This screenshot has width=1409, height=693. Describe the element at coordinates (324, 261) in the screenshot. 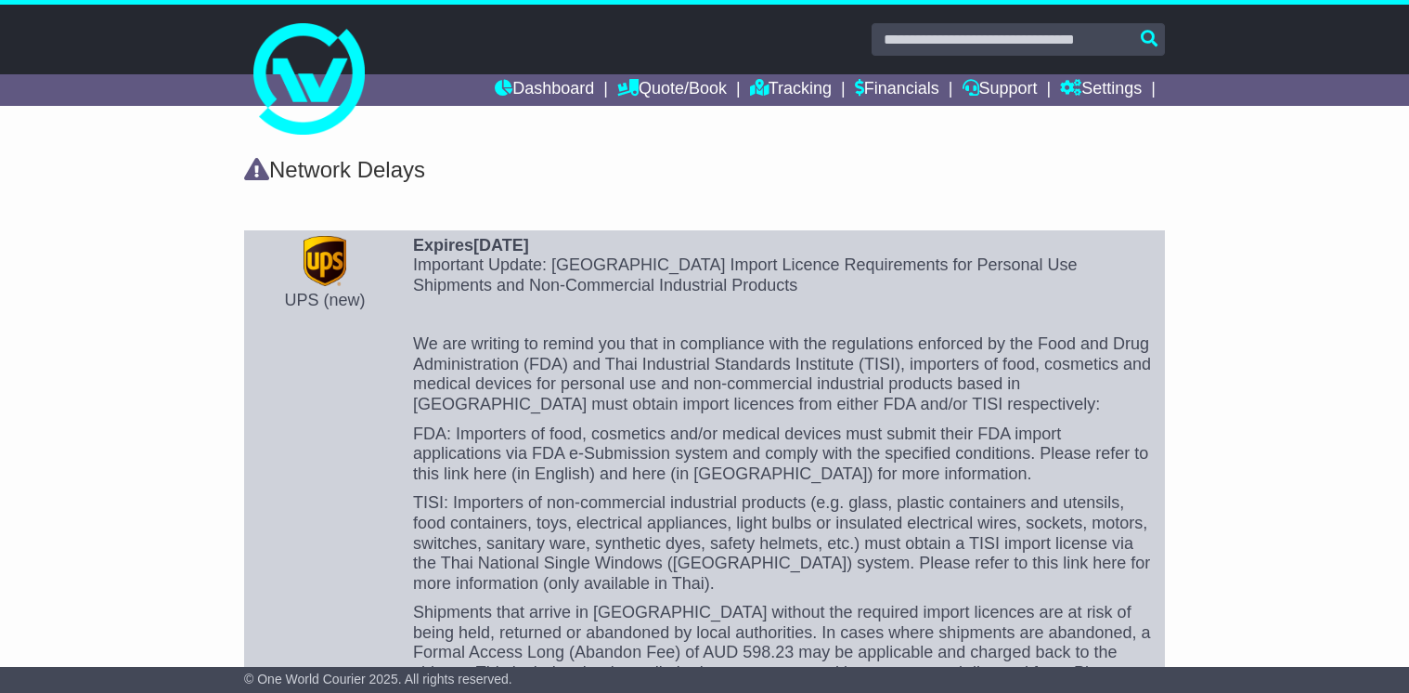

I see `img: CarrierLogo` at that location.